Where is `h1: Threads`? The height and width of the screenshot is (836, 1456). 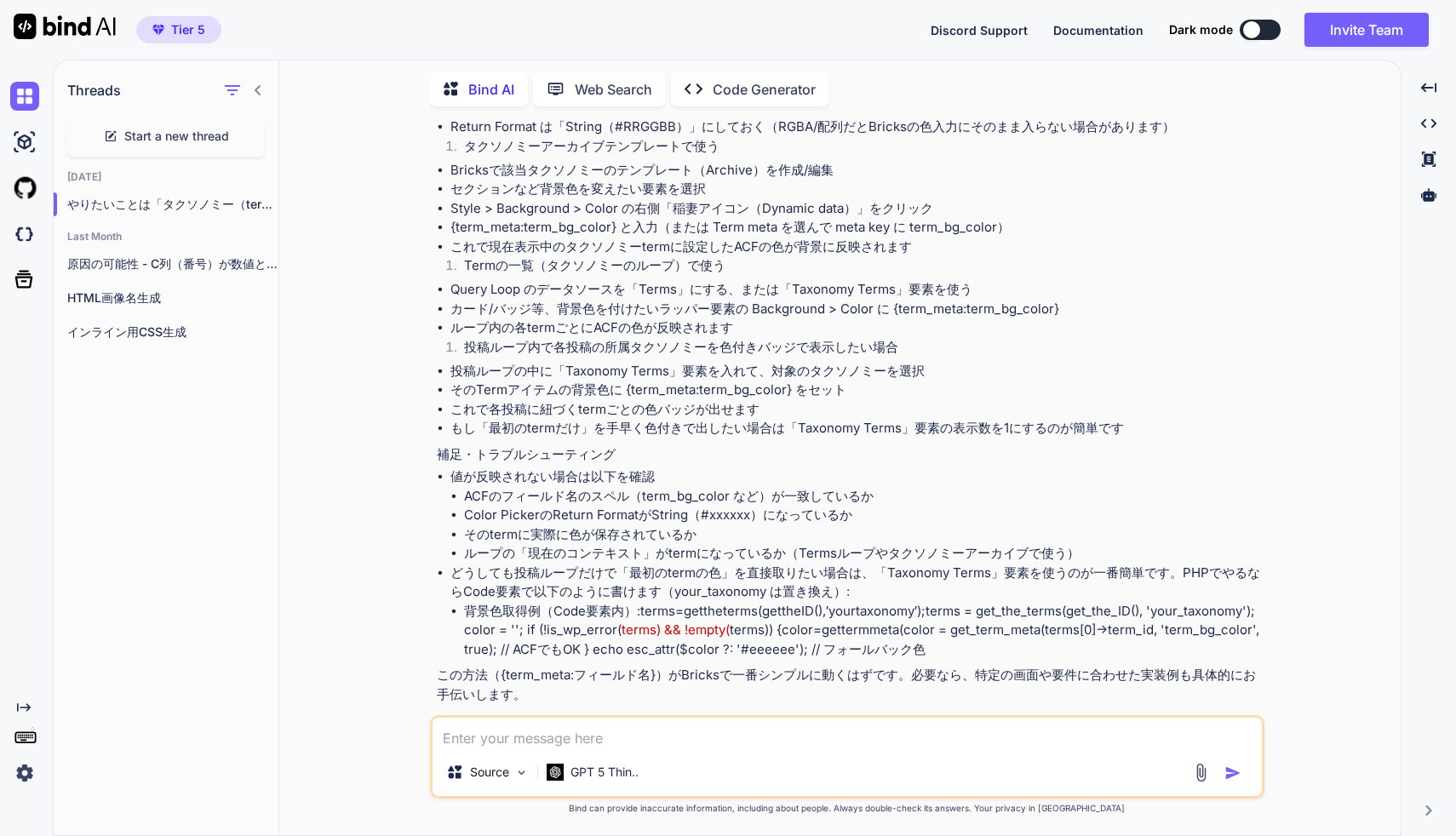 h1: Threads is located at coordinates (94, 90).